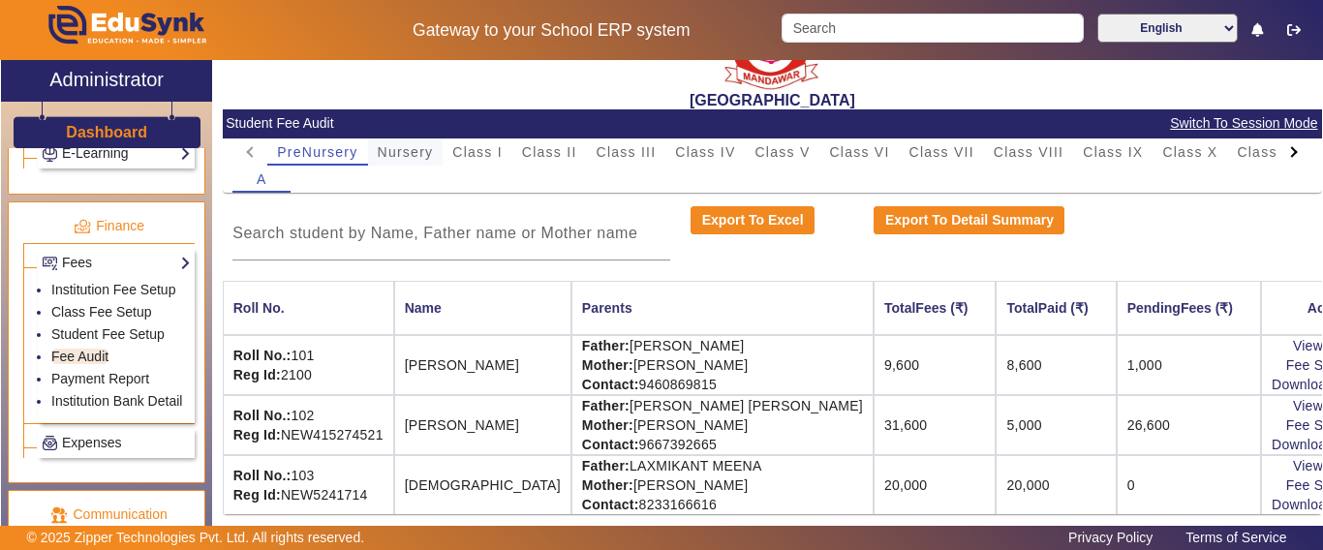 This screenshot has width=1323, height=550. I want to click on a: Privacy Policy, so click(1110, 537).